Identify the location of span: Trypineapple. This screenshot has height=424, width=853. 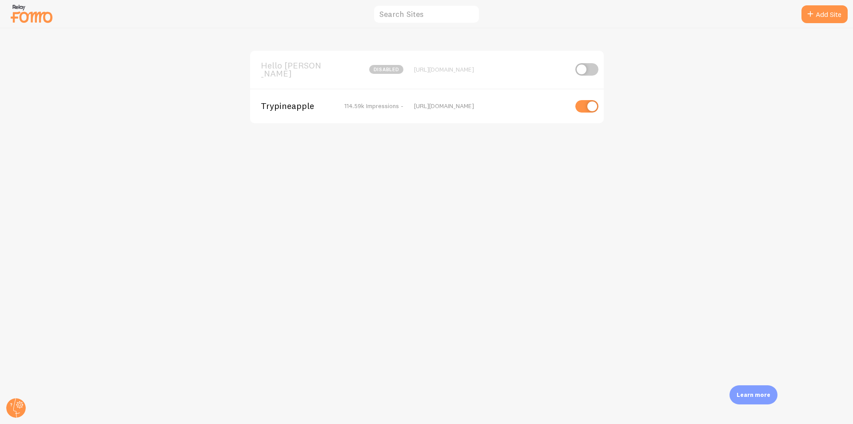
(296, 106).